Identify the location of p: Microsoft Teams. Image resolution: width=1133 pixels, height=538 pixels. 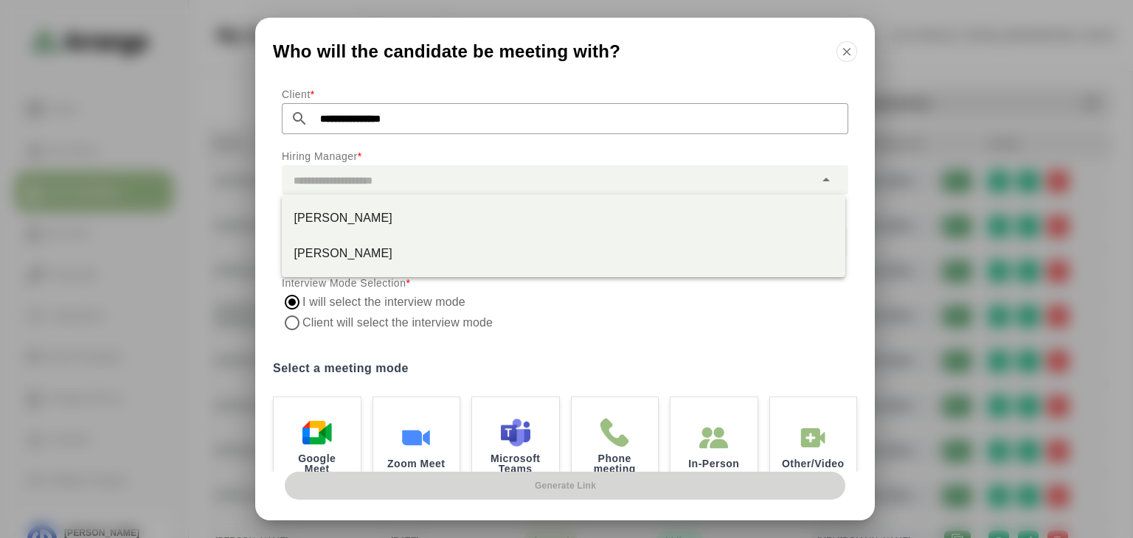
(515, 464).